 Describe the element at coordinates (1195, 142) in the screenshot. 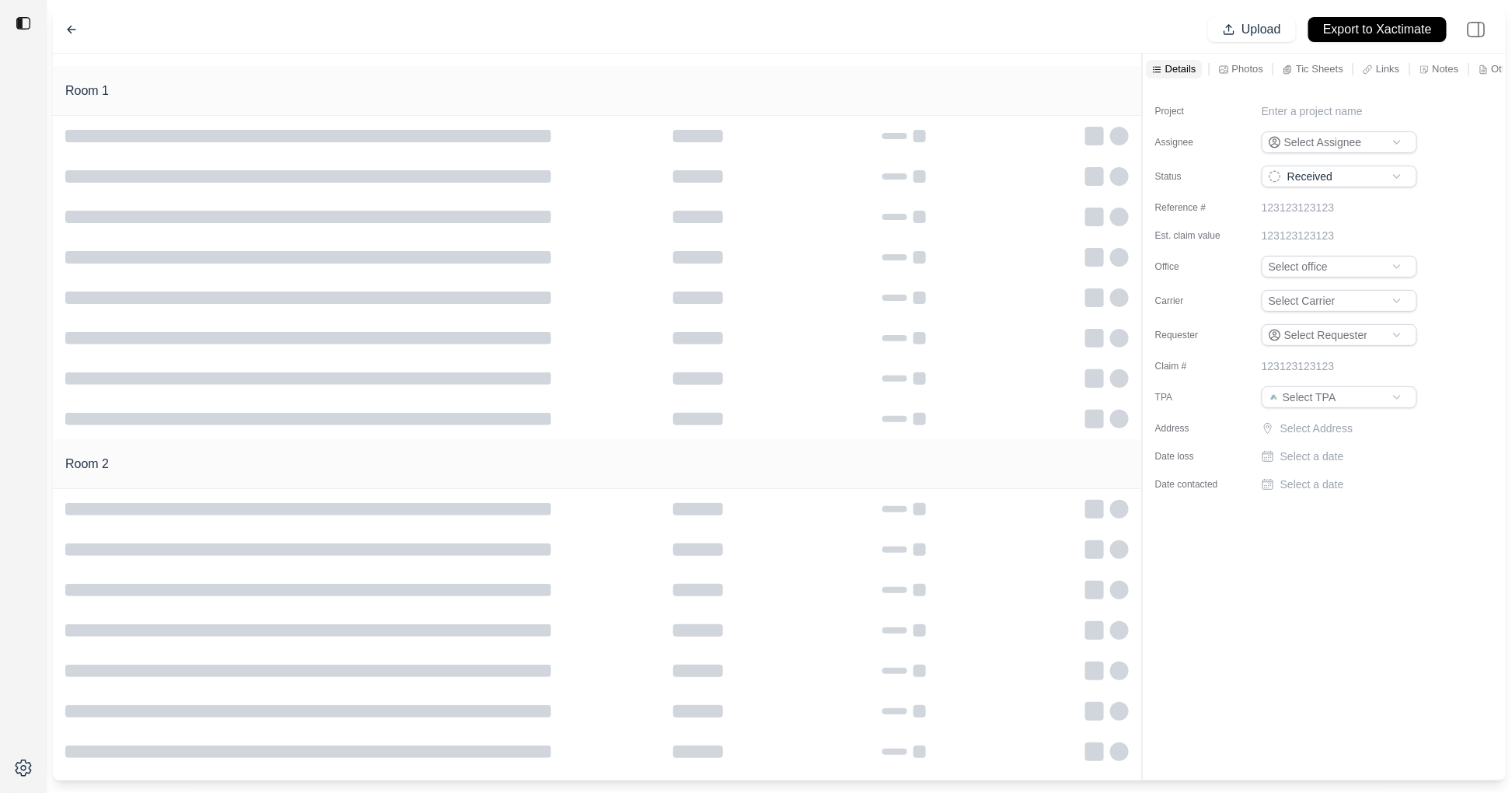

I see `label: Assignee` at that location.